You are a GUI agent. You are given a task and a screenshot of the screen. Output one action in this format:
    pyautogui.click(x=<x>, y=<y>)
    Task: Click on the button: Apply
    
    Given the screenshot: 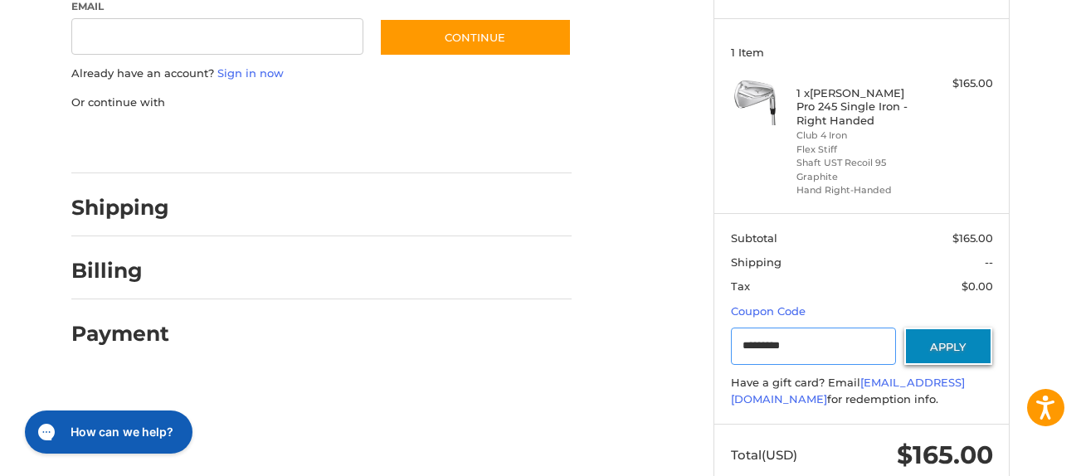 What is the action you would take?
    pyautogui.click(x=948, y=346)
    